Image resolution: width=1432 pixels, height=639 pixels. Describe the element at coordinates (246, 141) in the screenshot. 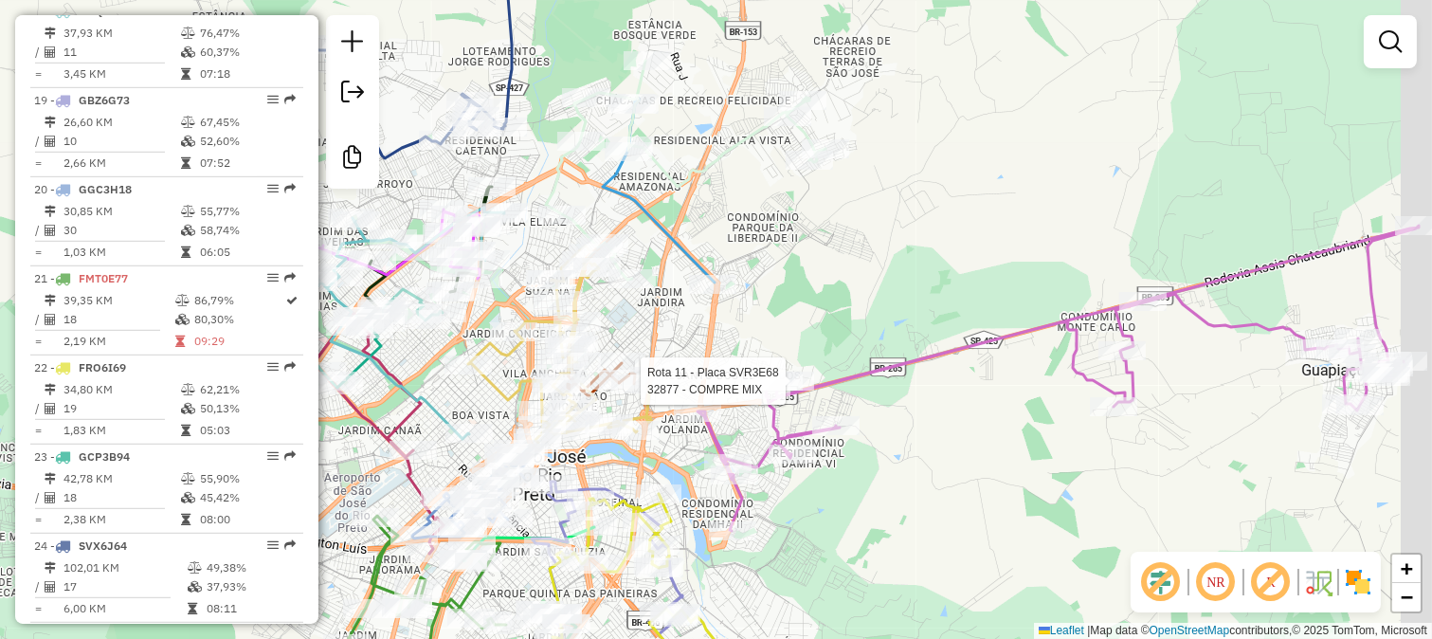

I see `td: 52,60%` at that location.